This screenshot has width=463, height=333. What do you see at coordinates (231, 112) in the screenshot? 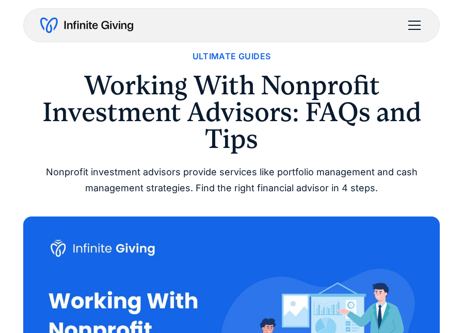
I see `h1: Working With Nonprofit Investment Advisors: FAQs and Tips` at bounding box center [231, 112].